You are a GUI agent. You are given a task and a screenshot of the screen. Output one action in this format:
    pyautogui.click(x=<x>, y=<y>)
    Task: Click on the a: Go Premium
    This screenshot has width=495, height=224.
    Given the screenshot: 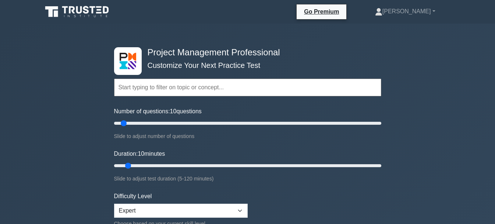 What is the action you would take?
    pyautogui.click(x=322, y=11)
    